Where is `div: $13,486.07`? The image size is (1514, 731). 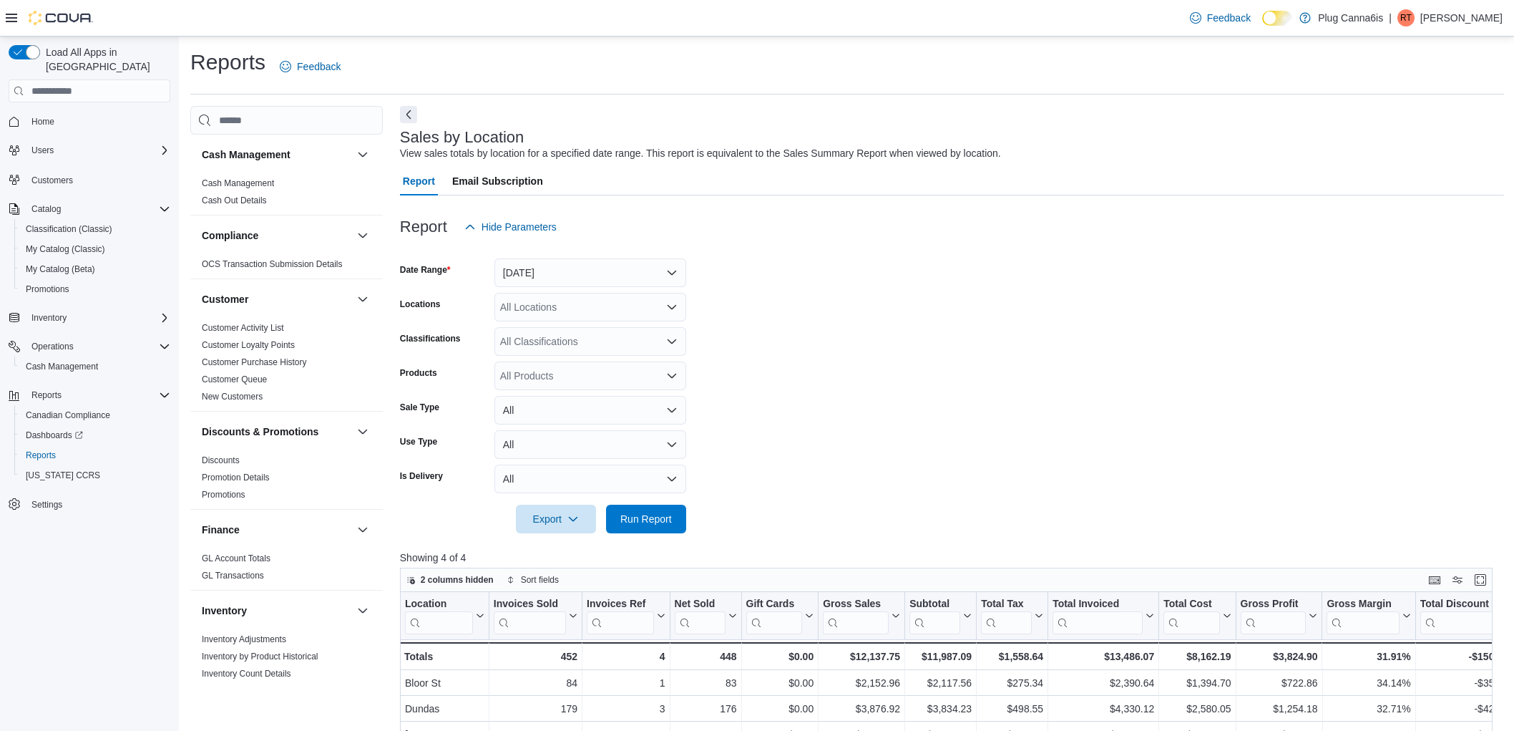
div: $13,486.07 is located at coordinates (1104, 656).